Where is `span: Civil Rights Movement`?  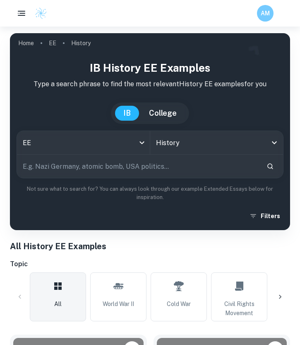
span: Civil Rights Movement is located at coordinates (239, 308).